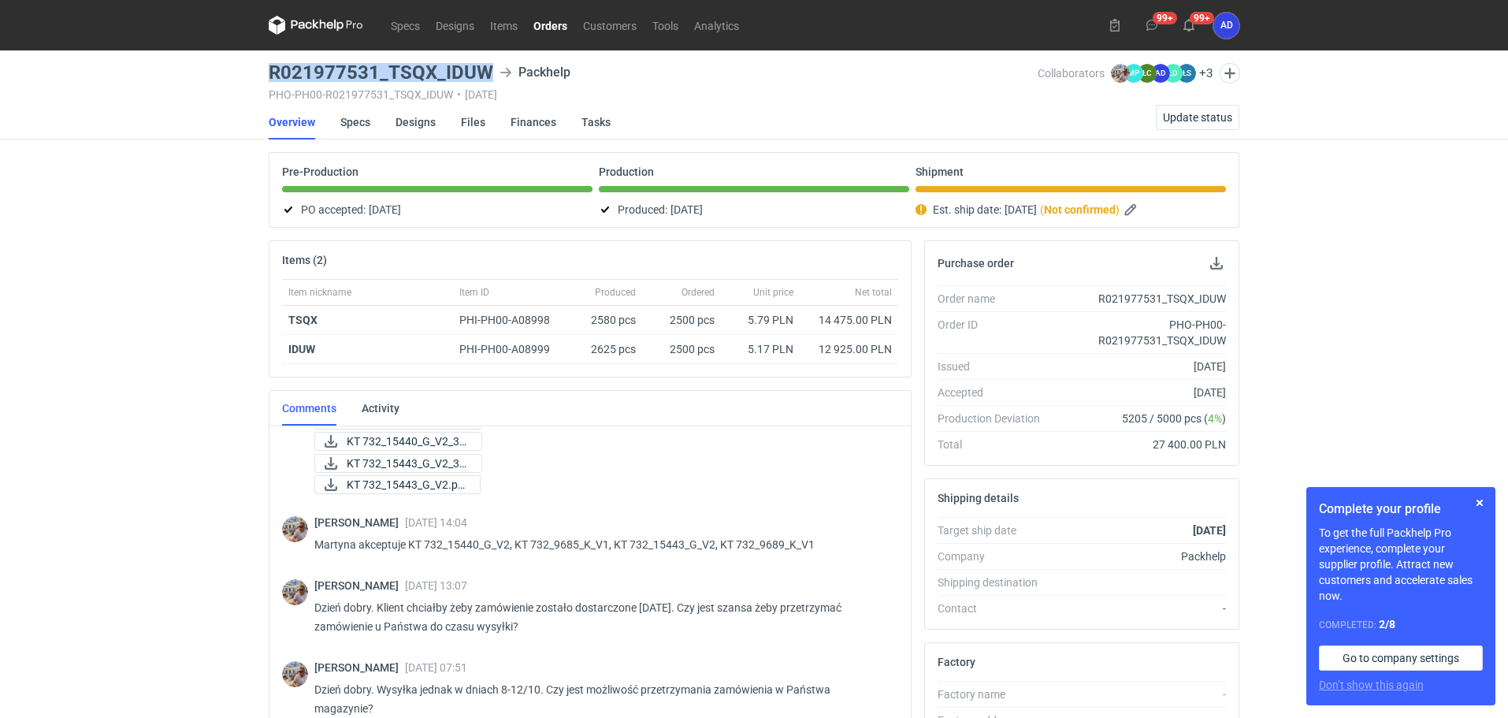 The height and width of the screenshot is (718, 1508). What do you see at coordinates (995, 582) in the screenshot?
I see `div: Shipping destination` at bounding box center [995, 582].